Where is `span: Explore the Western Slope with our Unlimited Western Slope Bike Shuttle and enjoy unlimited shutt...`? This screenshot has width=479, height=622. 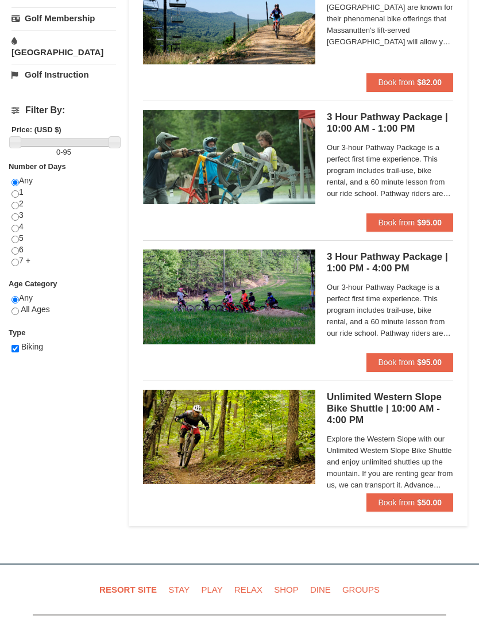
span: Explore the Western Slope with our Unlimited Western Slope Bike Shuttle and enjoy unlimited shutt... is located at coordinates (390, 462).